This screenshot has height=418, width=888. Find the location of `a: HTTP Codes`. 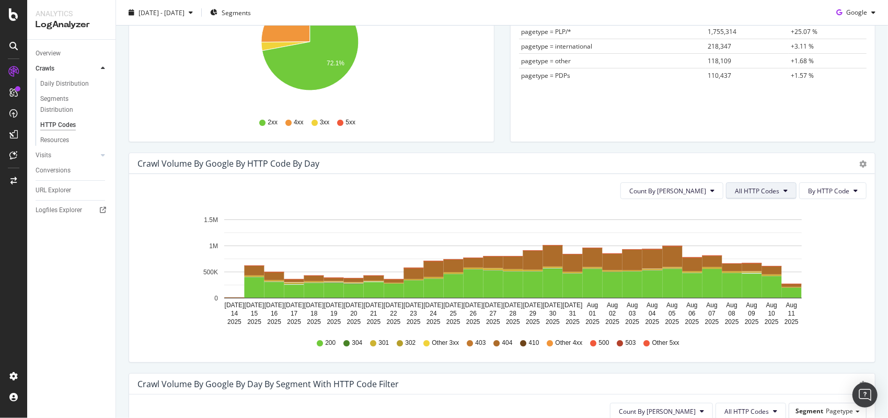

a: HTTP Codes is located at coordinates (74, 125).